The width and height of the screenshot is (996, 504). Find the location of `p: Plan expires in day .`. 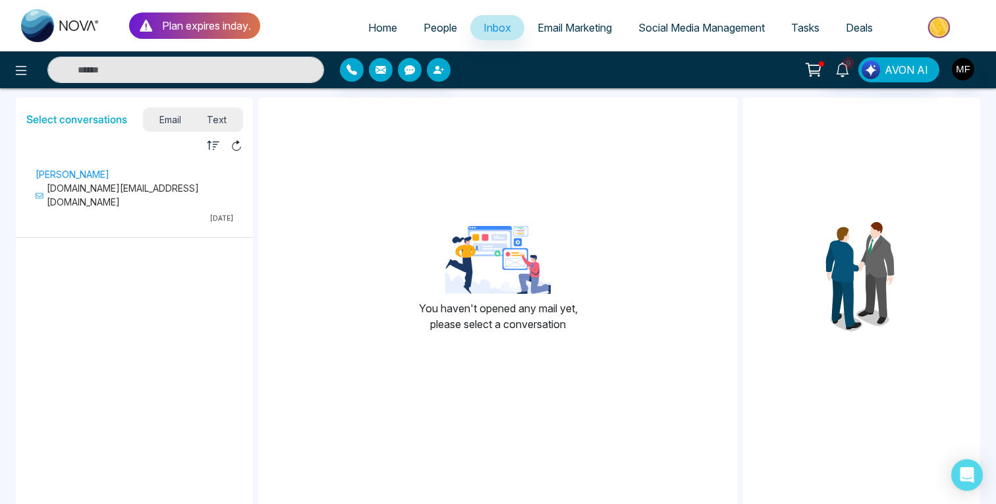

p: Plan expires in day . is located at coordinates (206, 26).